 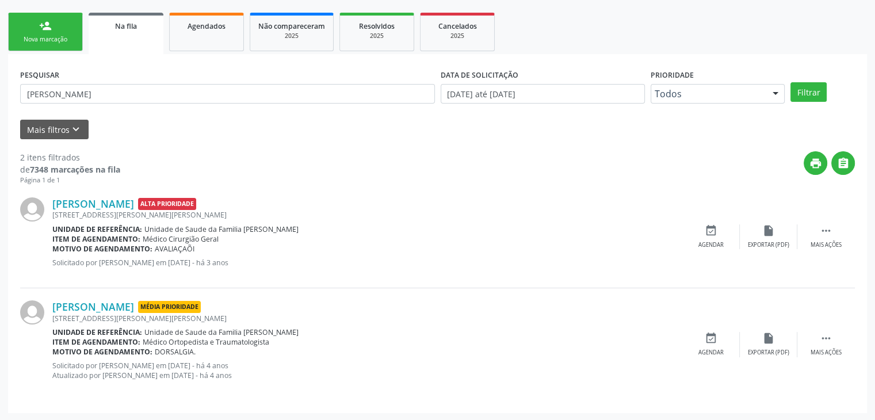 What do you see at coordinates (292, 26) in the screenshot?
I see `span: Não compareceram` at bounding box center [292, 26].